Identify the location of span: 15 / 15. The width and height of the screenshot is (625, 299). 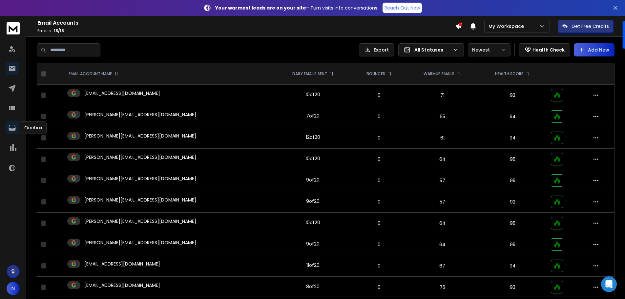
(59, 30).